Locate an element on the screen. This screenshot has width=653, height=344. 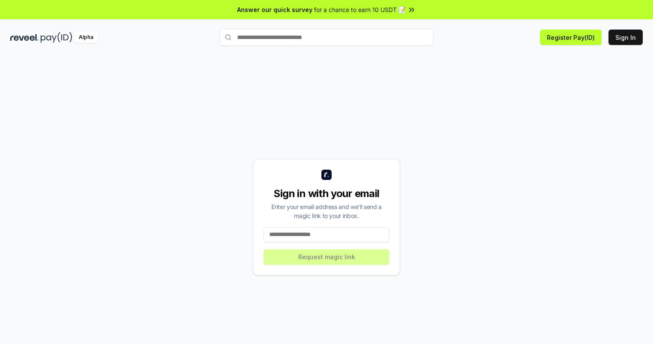
span: Answer our quick survey is located at coordinates (275, 9).